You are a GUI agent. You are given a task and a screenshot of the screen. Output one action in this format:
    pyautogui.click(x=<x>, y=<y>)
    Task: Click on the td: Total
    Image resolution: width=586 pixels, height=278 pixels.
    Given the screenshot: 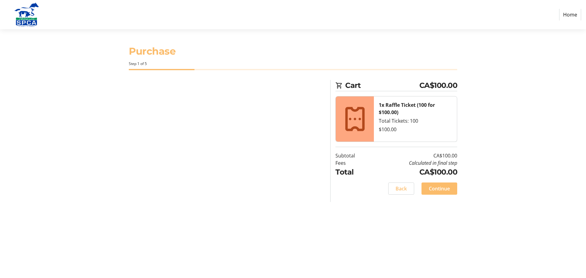 What is the action you would take?
    pyautogui.click(x=353, y=172)
    